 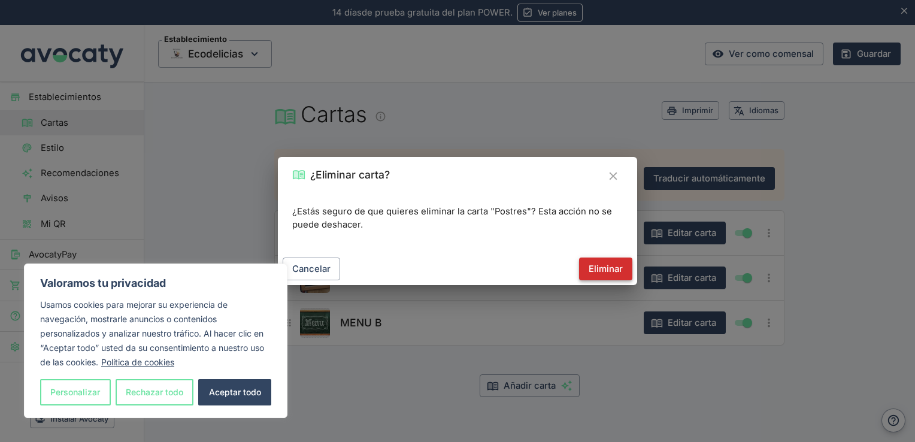 I want to click on a: Política de cookies, so click(x=138, y=362).